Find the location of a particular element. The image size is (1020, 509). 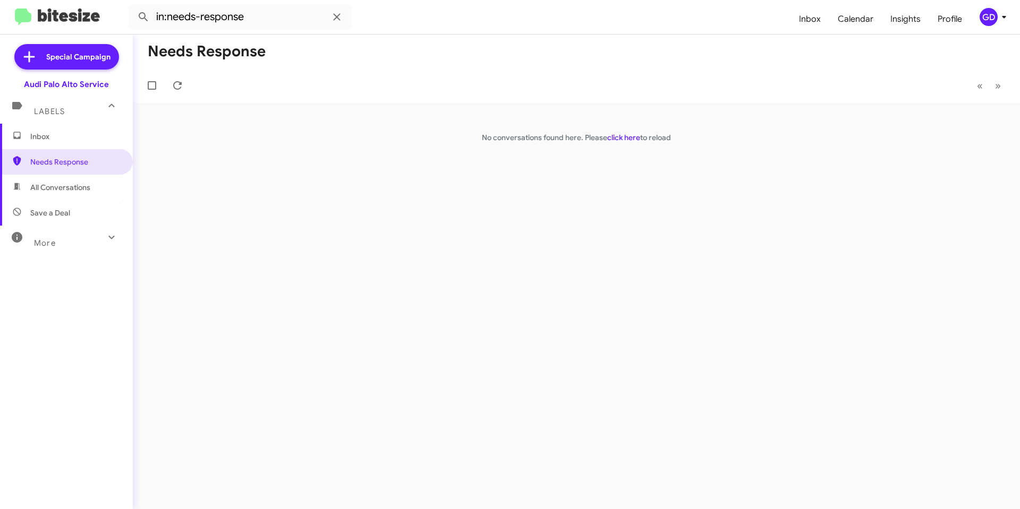

span: Special Campaign is located at coordinates (78, 57).